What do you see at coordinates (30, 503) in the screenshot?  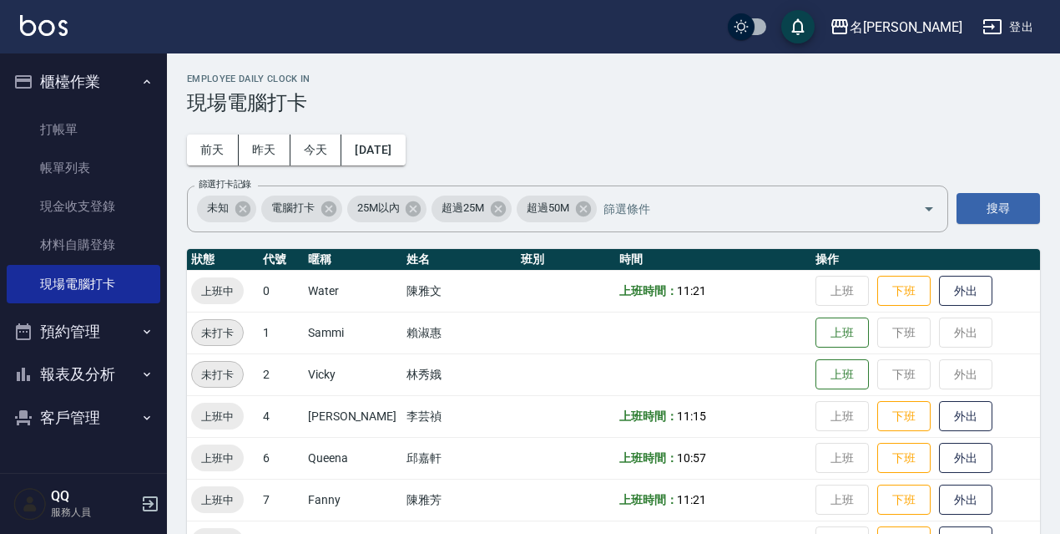 I see `img: Person` at bounding box center [30, 503].